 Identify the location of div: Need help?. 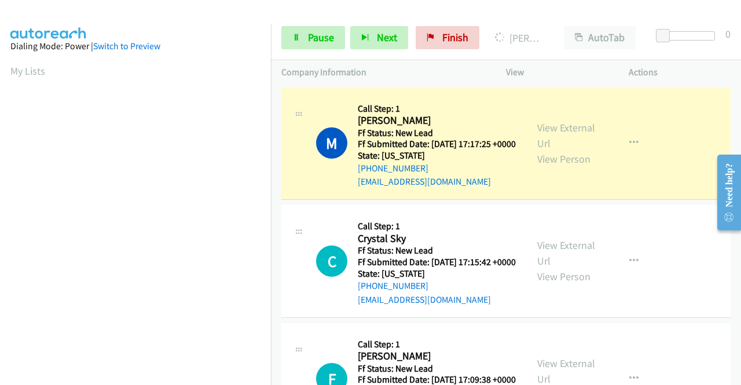
(21, 39).